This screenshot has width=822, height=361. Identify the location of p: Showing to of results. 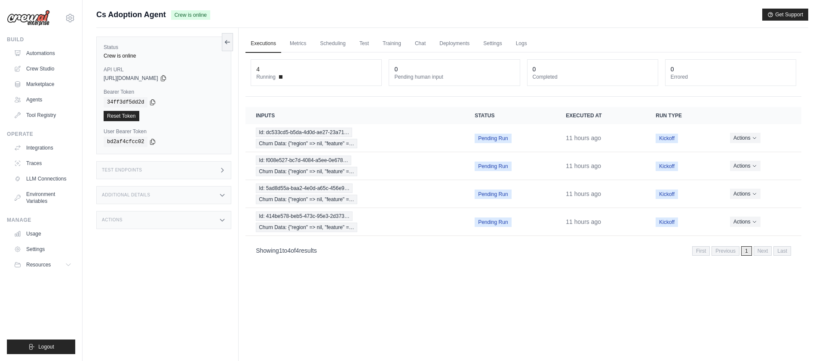
(286, 251).